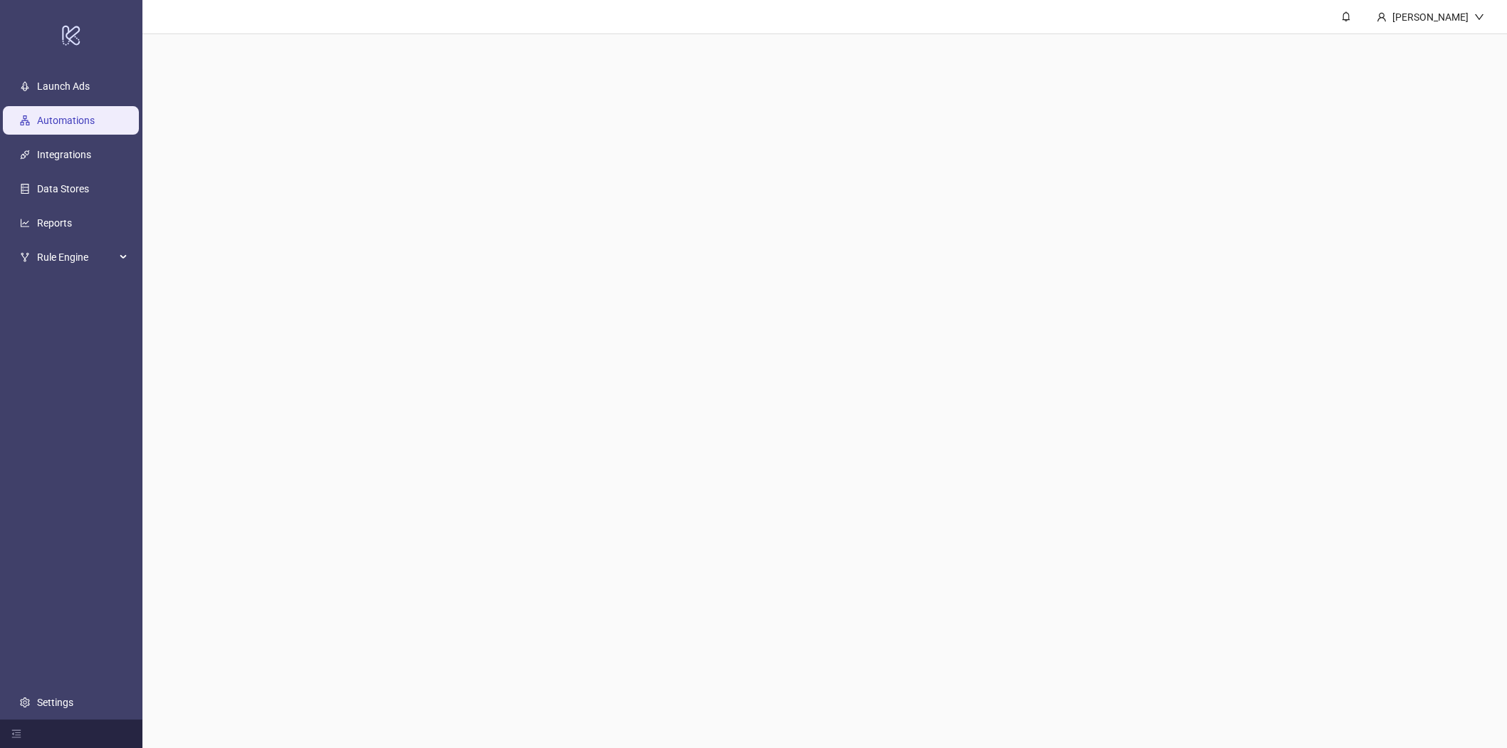  I want to click on a: Integrations, so click(64, 155).